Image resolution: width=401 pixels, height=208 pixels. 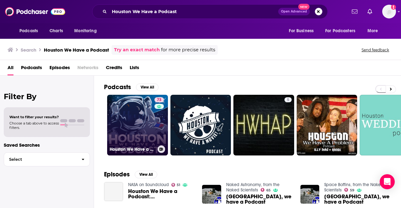 What do you see at coordinates (376, 50) in the screenshot?
I see `button: Send feedback` at bounding box center [376, 50].